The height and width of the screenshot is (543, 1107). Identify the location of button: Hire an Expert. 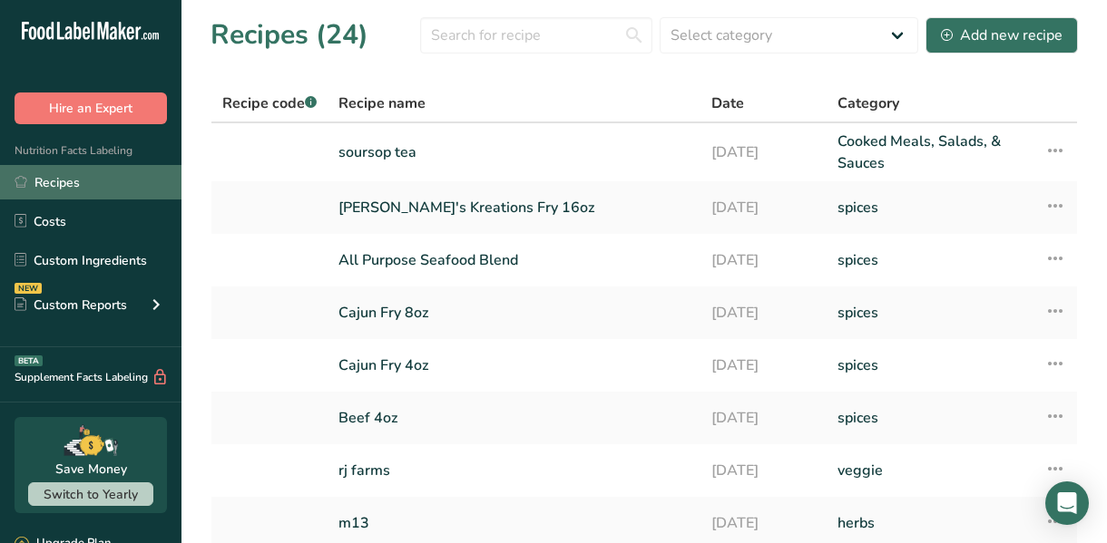
(91, 108).